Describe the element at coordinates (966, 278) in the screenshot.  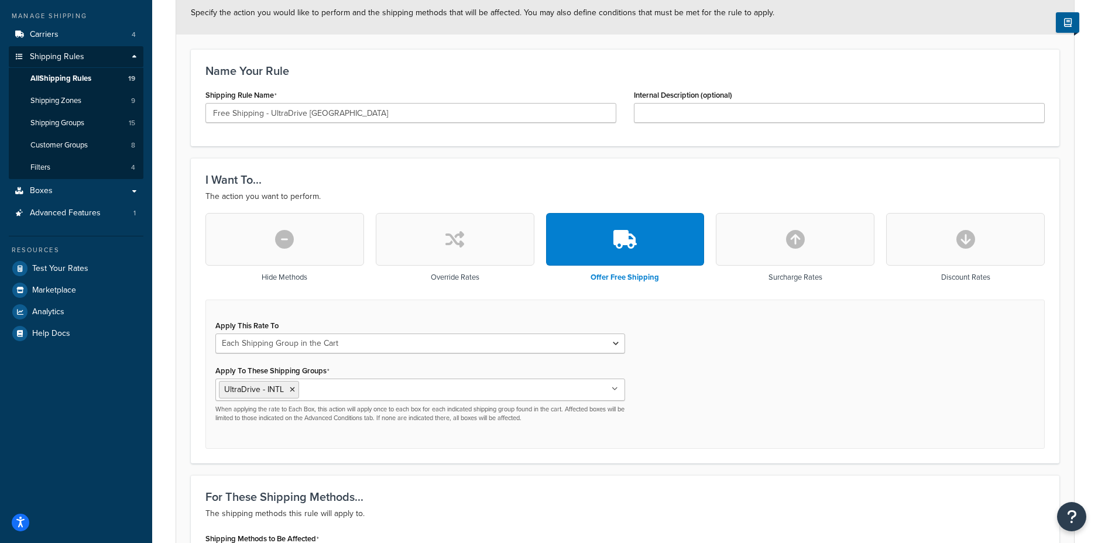
I see `h3: Discount Rates` at that location.